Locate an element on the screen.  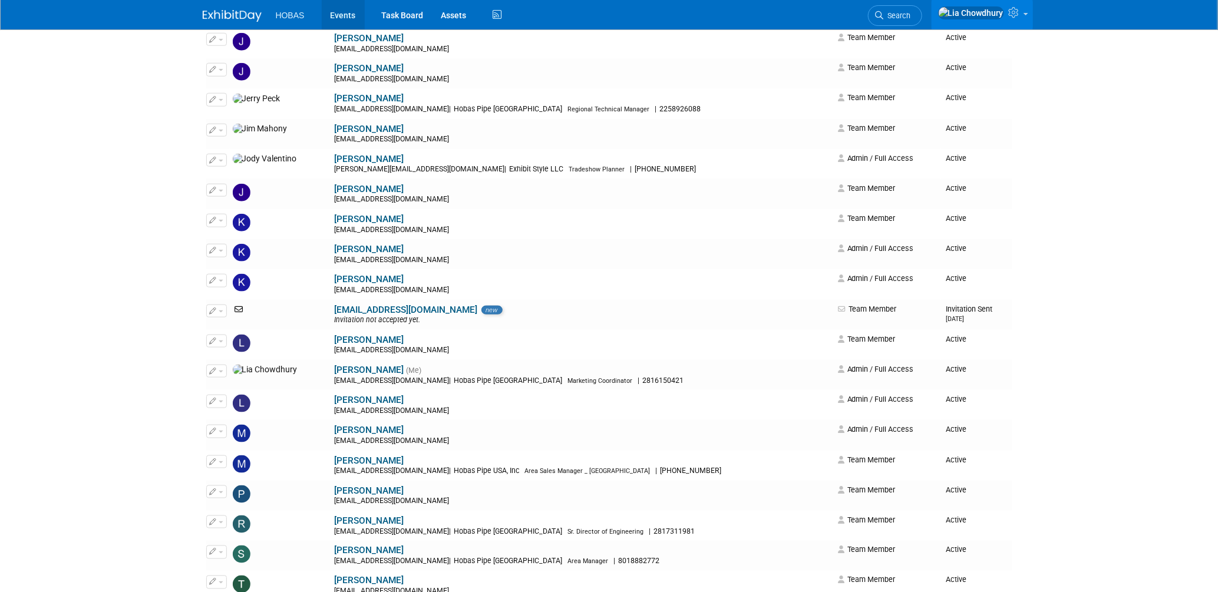
img: Lindsey Thiele is located at coordinates (242, 404).